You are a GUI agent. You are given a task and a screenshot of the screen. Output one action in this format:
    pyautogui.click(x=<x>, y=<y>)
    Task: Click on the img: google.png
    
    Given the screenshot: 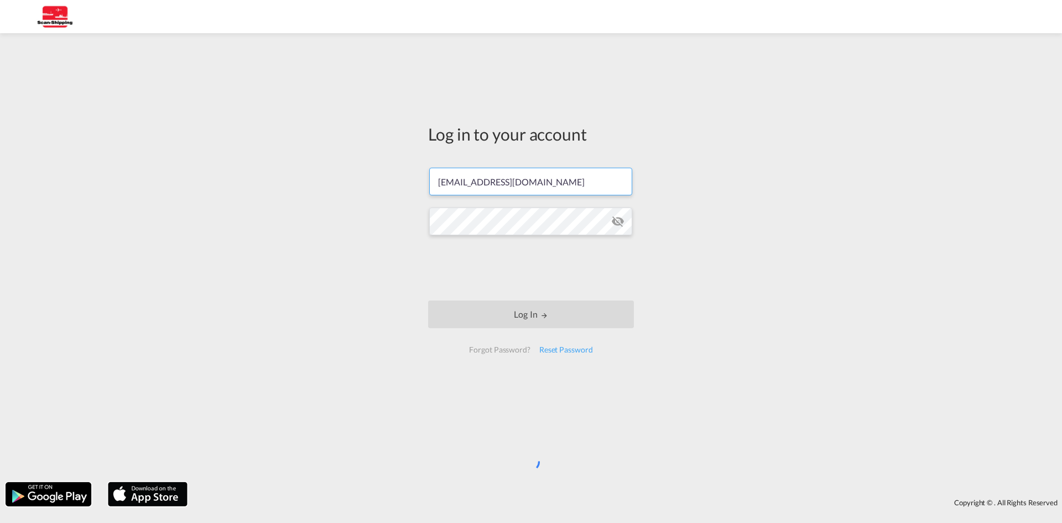 What is the action you would take?
    pyautogui.click(x=48, y=494)
    